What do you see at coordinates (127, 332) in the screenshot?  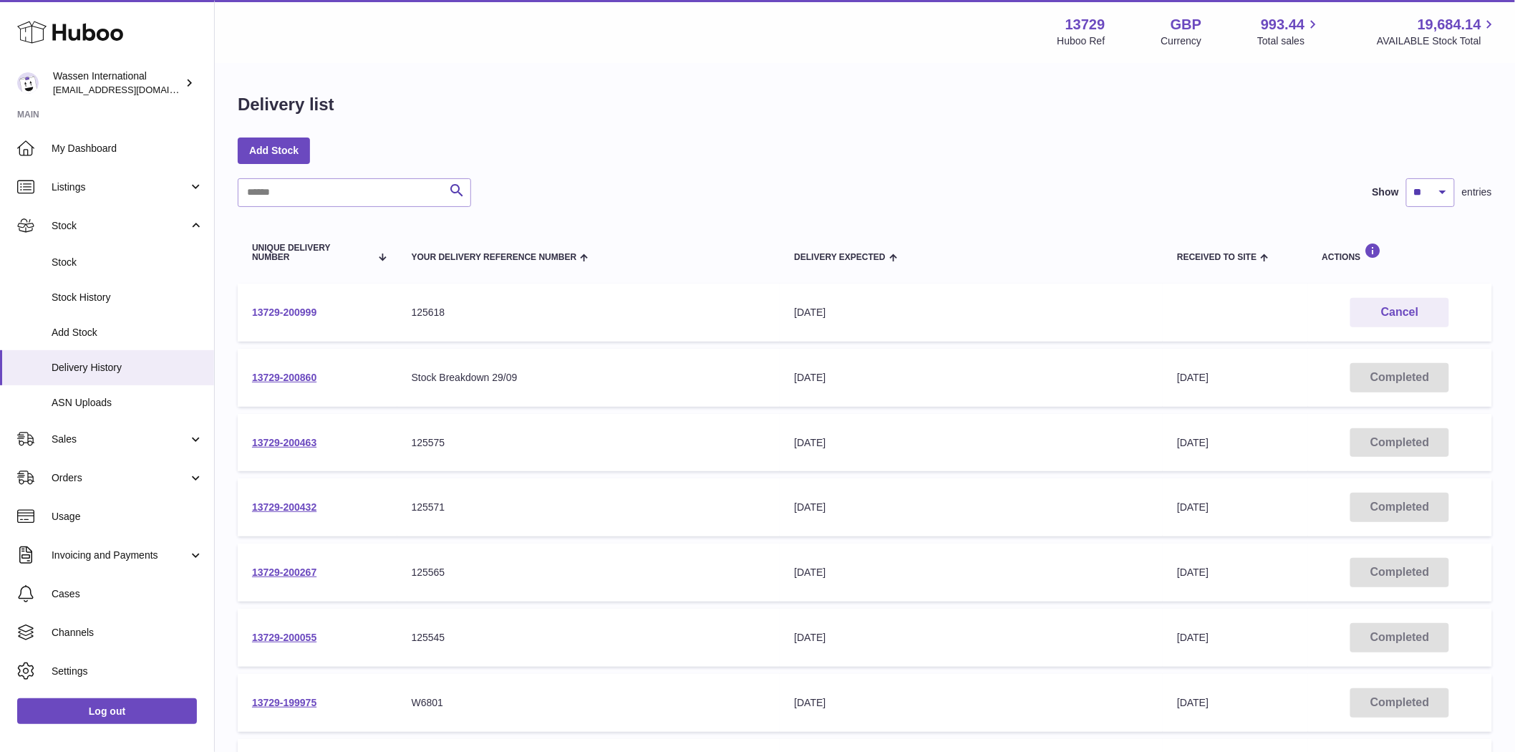 I see `span: Add Stock` at bounding box center [127, 332].